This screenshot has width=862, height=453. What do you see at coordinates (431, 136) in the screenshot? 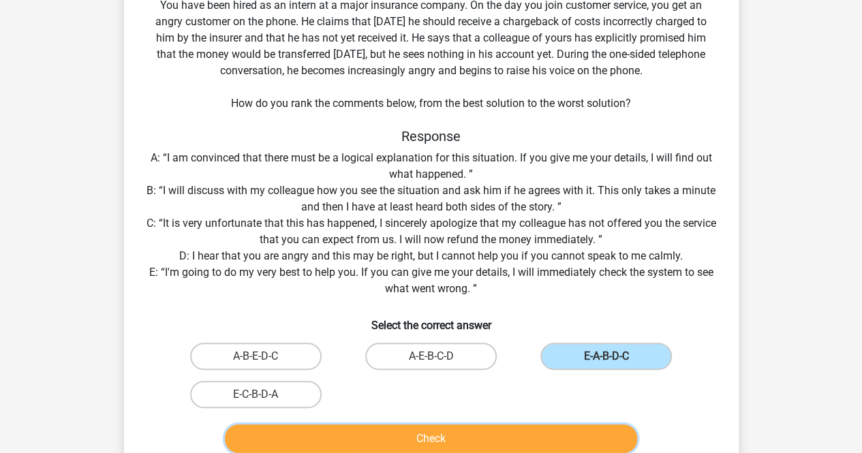
I see `h5: Response` at bounding box center [431, 136].